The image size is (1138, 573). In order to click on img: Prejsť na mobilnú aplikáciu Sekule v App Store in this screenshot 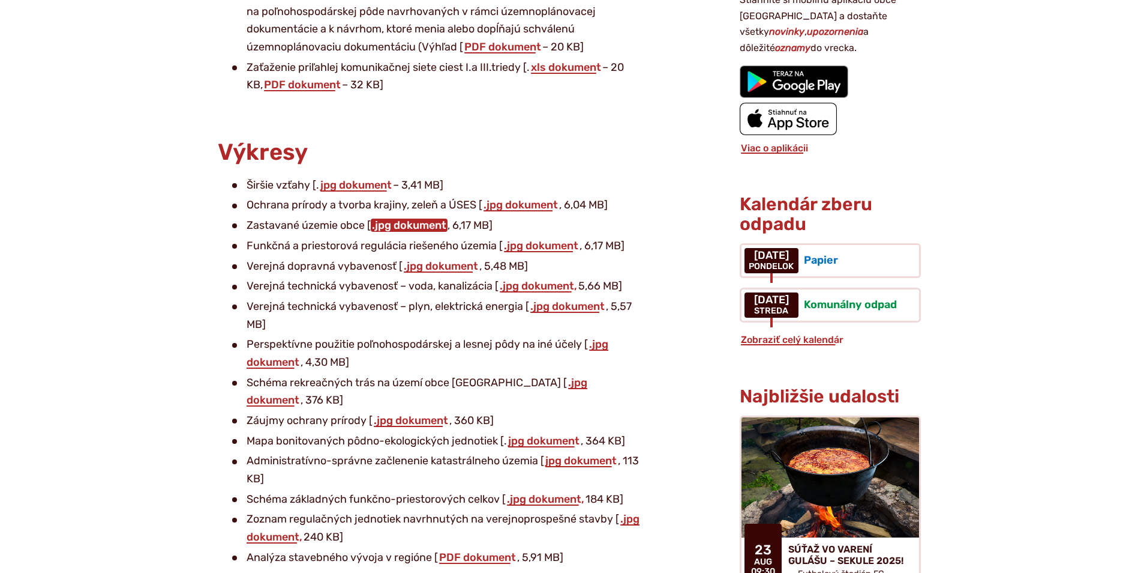, I will do `click(789, 119)`.